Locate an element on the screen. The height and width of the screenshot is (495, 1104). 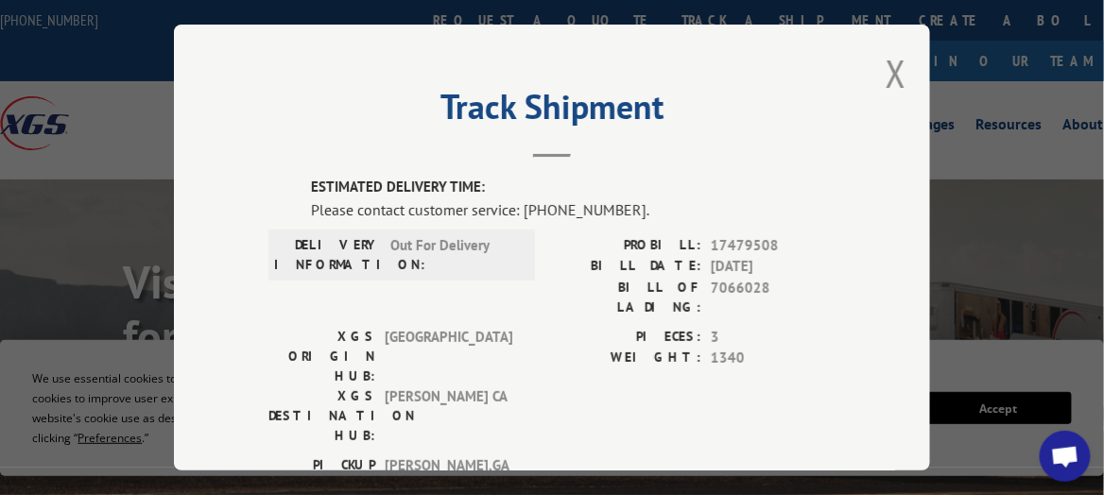
button: Close modal is located at coordinates (896, 73).